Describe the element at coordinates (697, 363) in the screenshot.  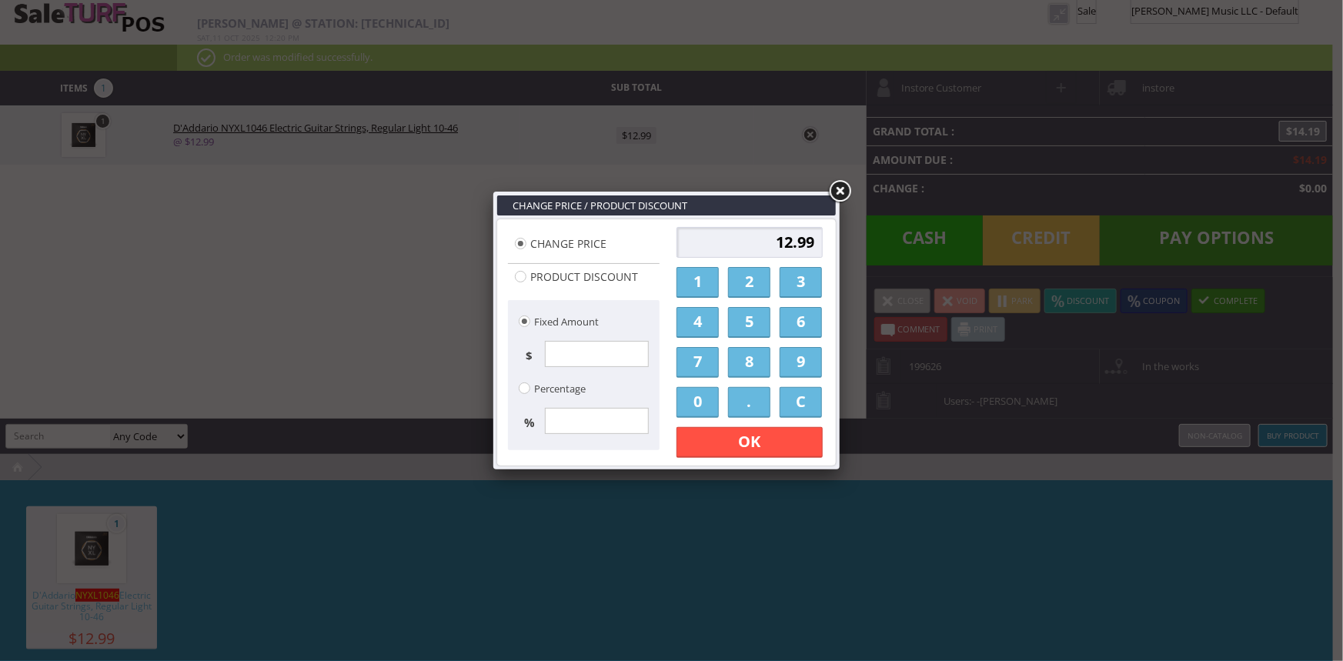
I see `a: 7` at that location.